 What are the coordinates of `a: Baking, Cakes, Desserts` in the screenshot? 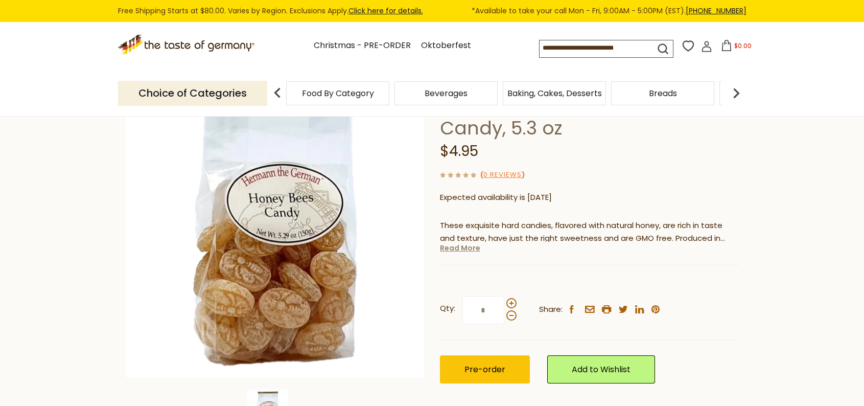 It's located at (554, 93).